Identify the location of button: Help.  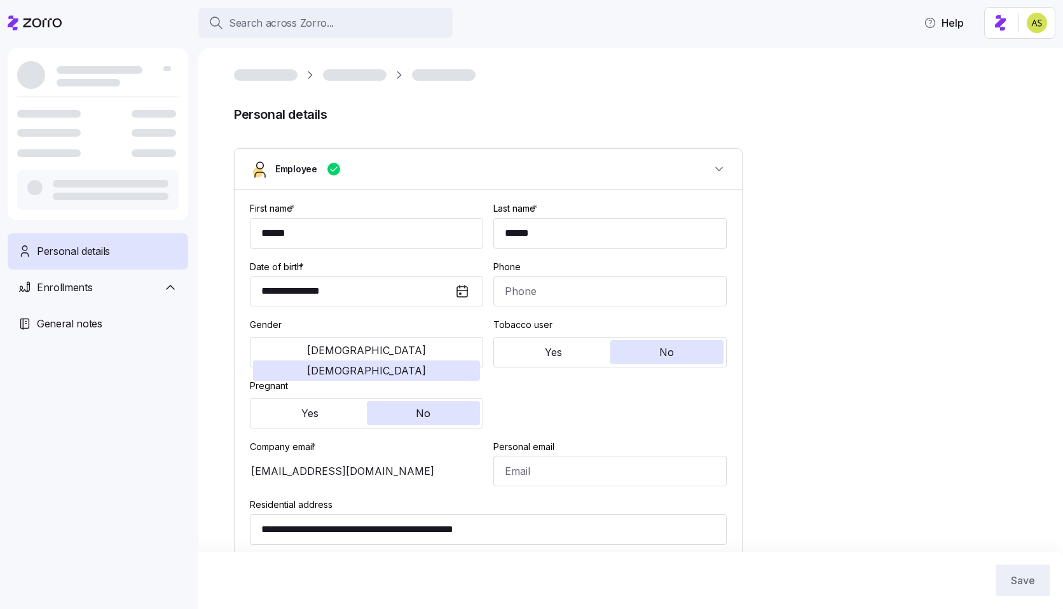
(943, 23).